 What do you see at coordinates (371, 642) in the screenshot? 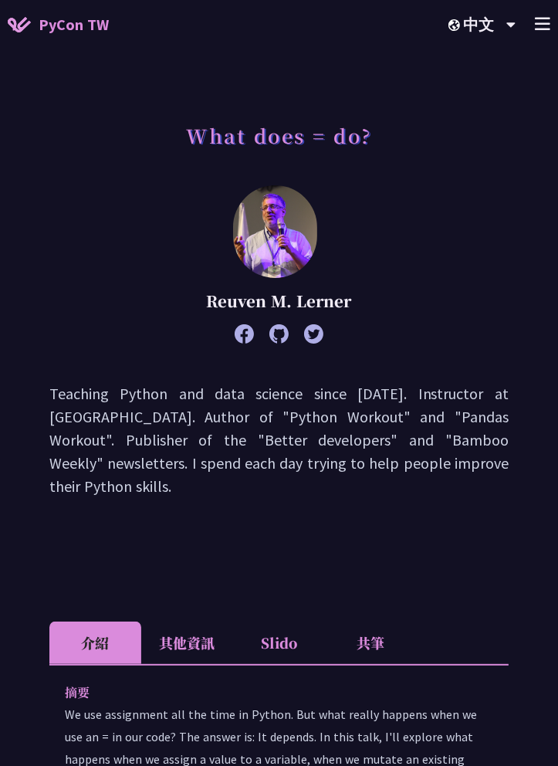
I see `li: 共筆` at bounding box center [371, 642].